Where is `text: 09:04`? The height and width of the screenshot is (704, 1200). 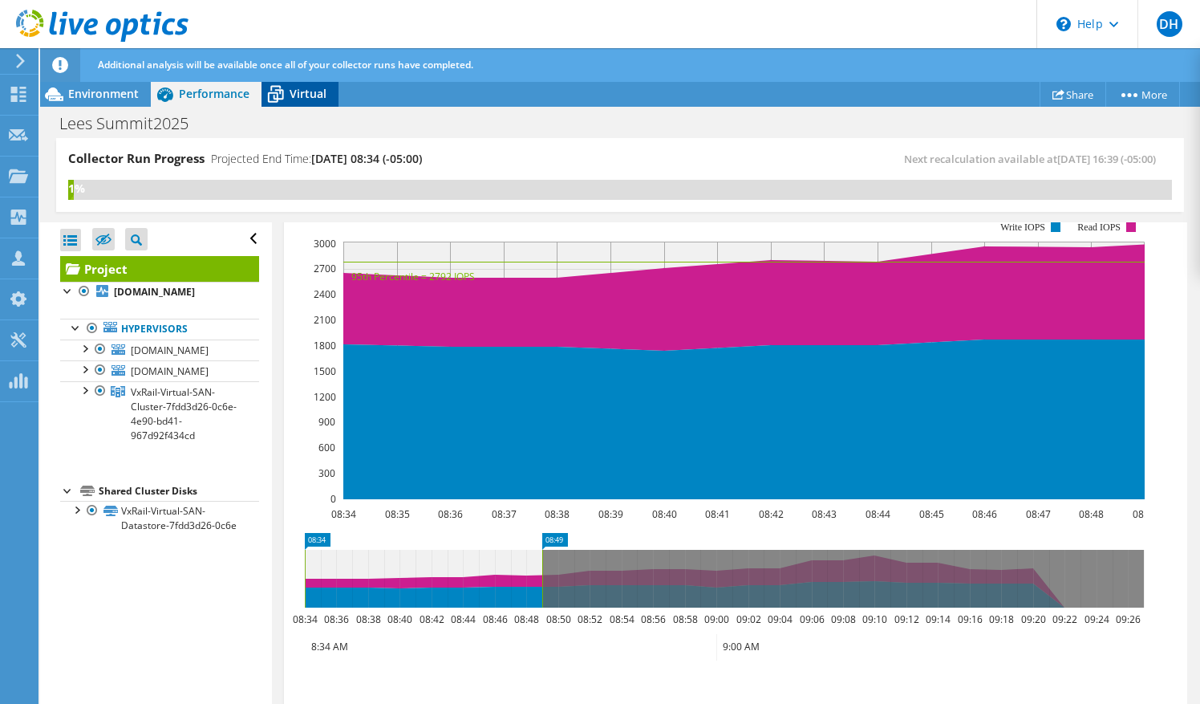
text: 09:04 is located at coordinates (780, 618).